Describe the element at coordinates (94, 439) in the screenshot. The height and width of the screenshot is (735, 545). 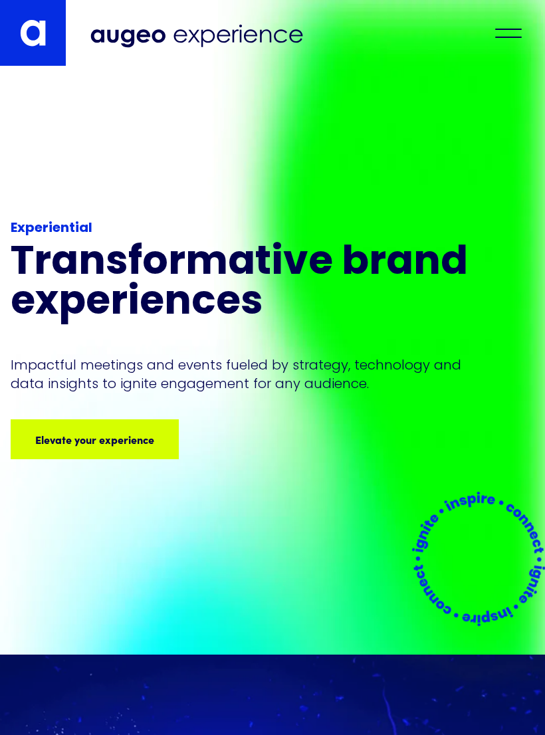
I see `a: Elevate your experience` at that location.